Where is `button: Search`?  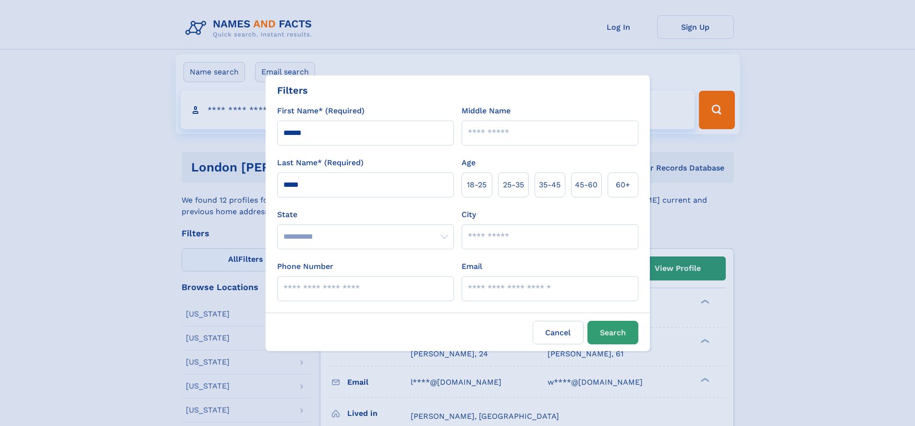 button: Search is located at coordinates (613, 332).